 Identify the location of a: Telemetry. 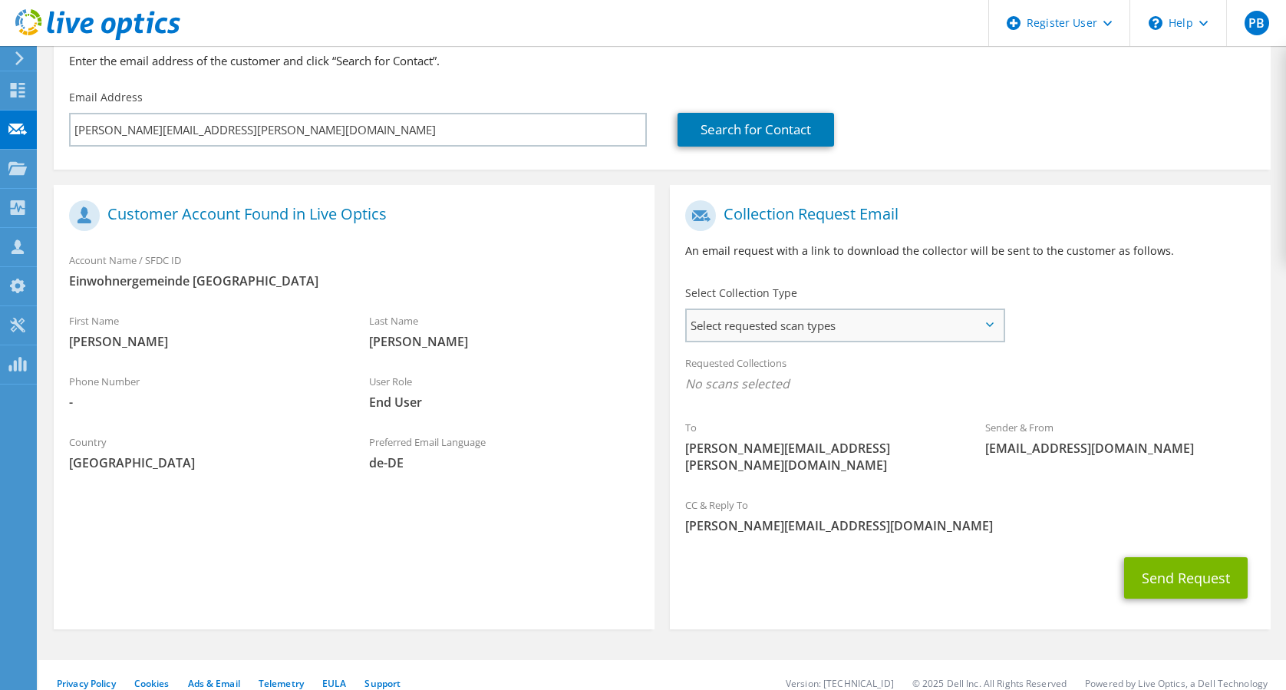
(281, 683).